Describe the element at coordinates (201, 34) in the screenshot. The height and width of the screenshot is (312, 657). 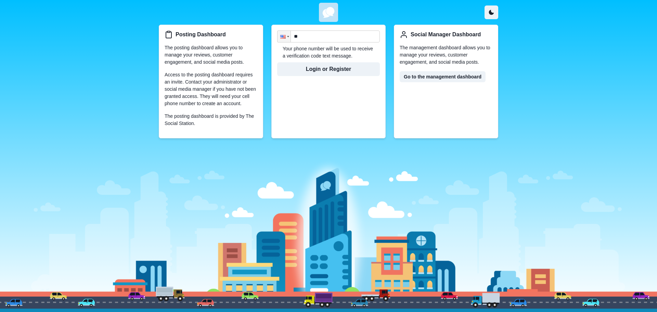
I see `h5: Posting Dashboard` at that location.